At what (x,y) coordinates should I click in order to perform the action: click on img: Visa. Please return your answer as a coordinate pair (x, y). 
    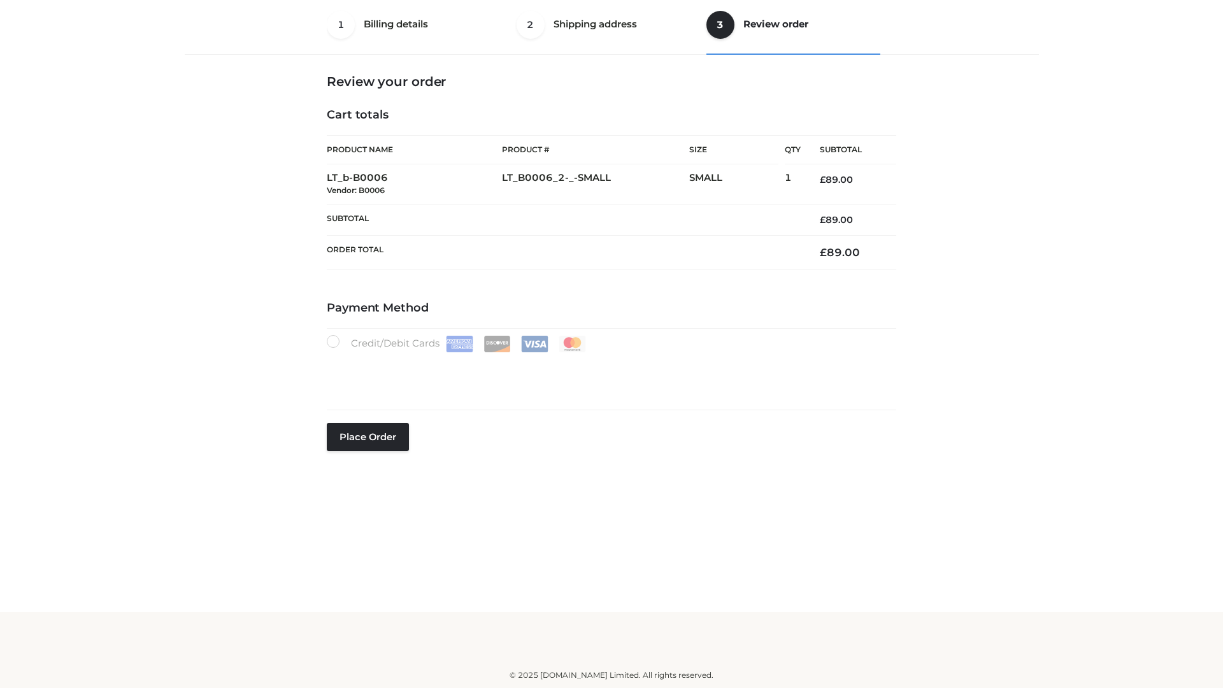
    Looking at the image, I should click on (535, 344).